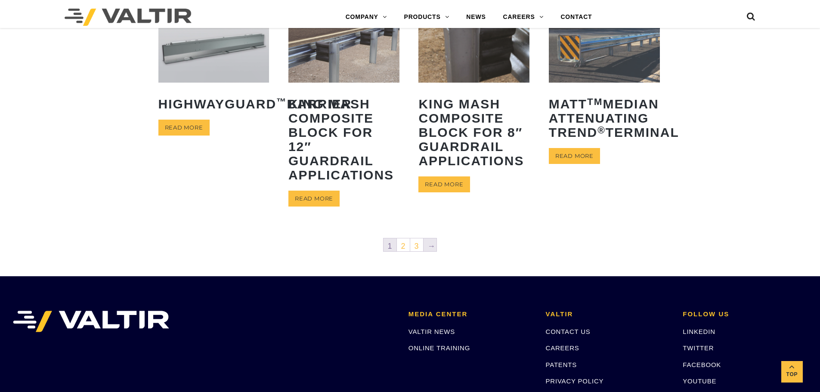 Image resolution: width=820 pixels, height=392 pixels. Describe the element at coordinates (416, 245) in the screenshot. I see `a: 3` at that location.